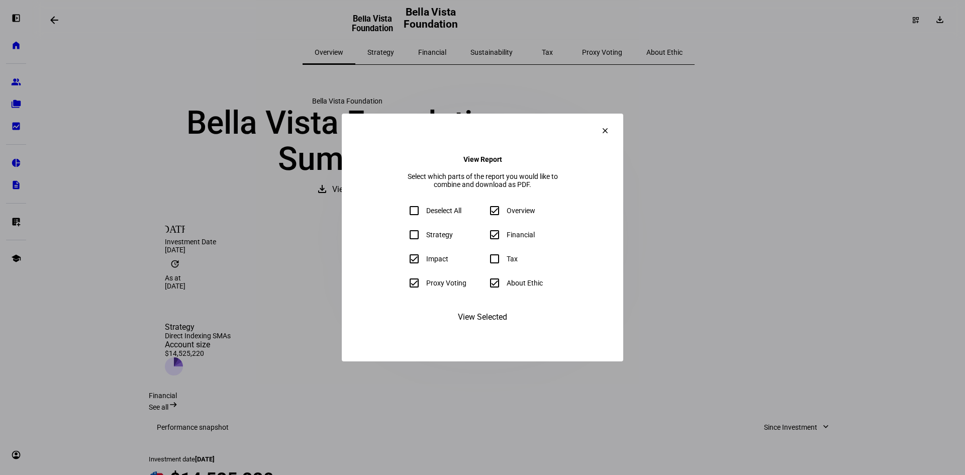 Image resolution: width=965 pixels, height=475 pixels. Describe the element at coordinates (437, 259) in the screenshot. I see `div: Impact` at that location.